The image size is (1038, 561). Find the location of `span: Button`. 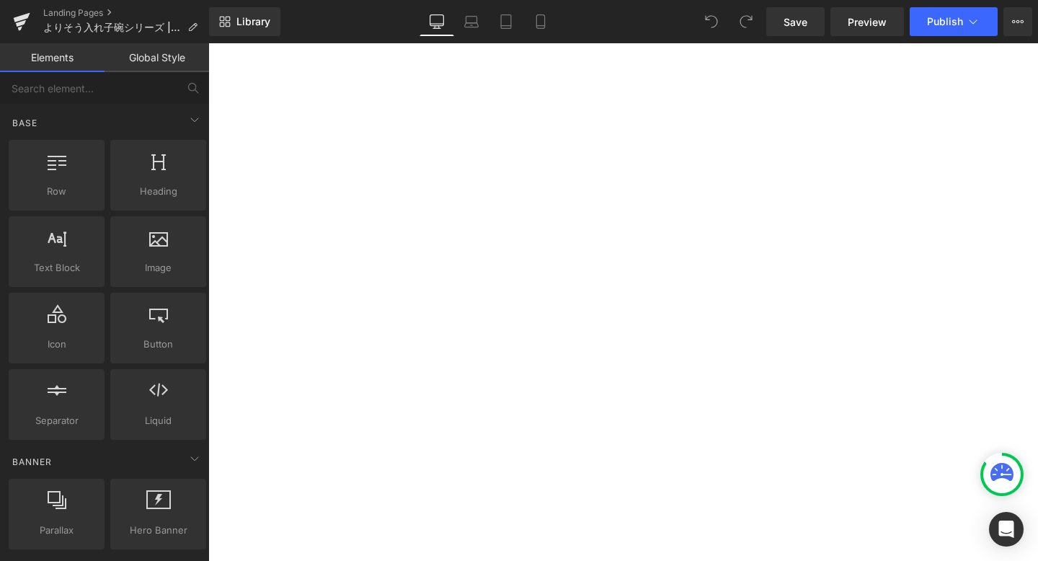

span: Button is located at coordinates (158, 344).